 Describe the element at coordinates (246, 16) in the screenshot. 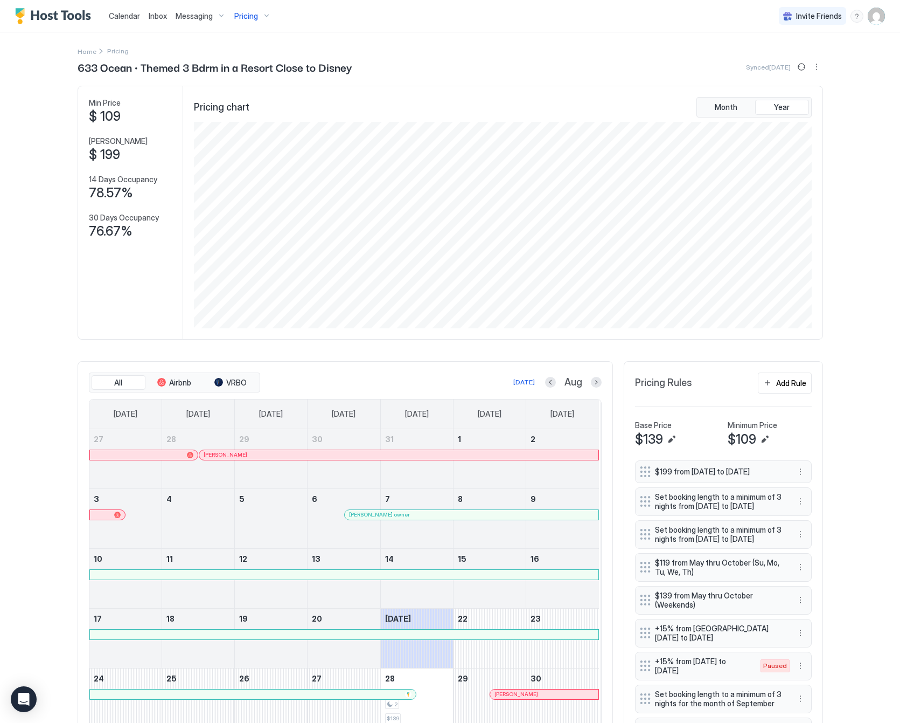

I see `span: Pricing` at that location.